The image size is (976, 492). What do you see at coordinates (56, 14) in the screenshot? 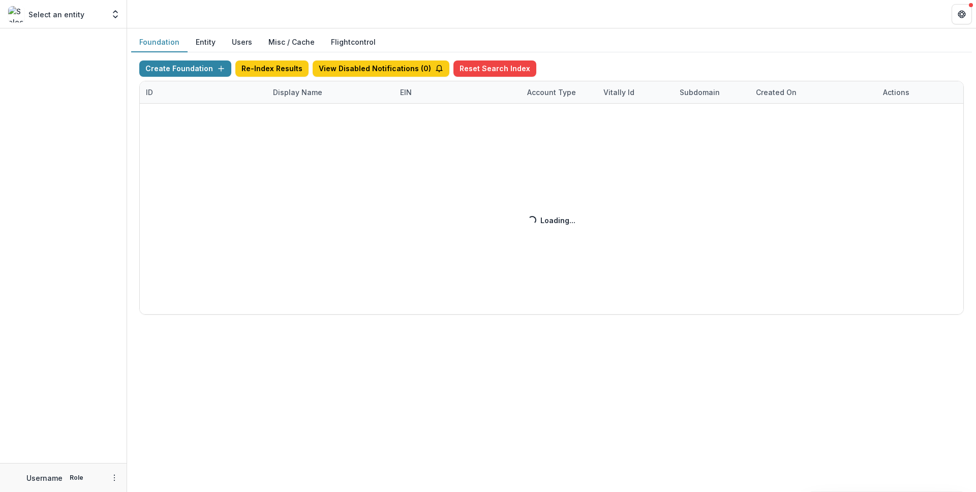
I see `p: Select an entity` at bounding box center [56, 14].